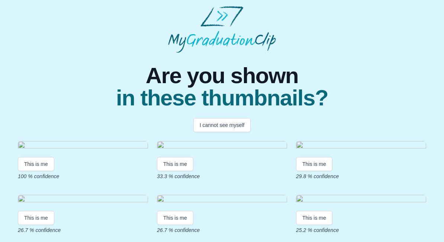 This screenshot has width=444, height=242. Describe the element at coordinates (83, 146) in the screenshot. I see `img: 3fda4da1485511923286f1b53286c96fbce2bb44.gif` at that location.